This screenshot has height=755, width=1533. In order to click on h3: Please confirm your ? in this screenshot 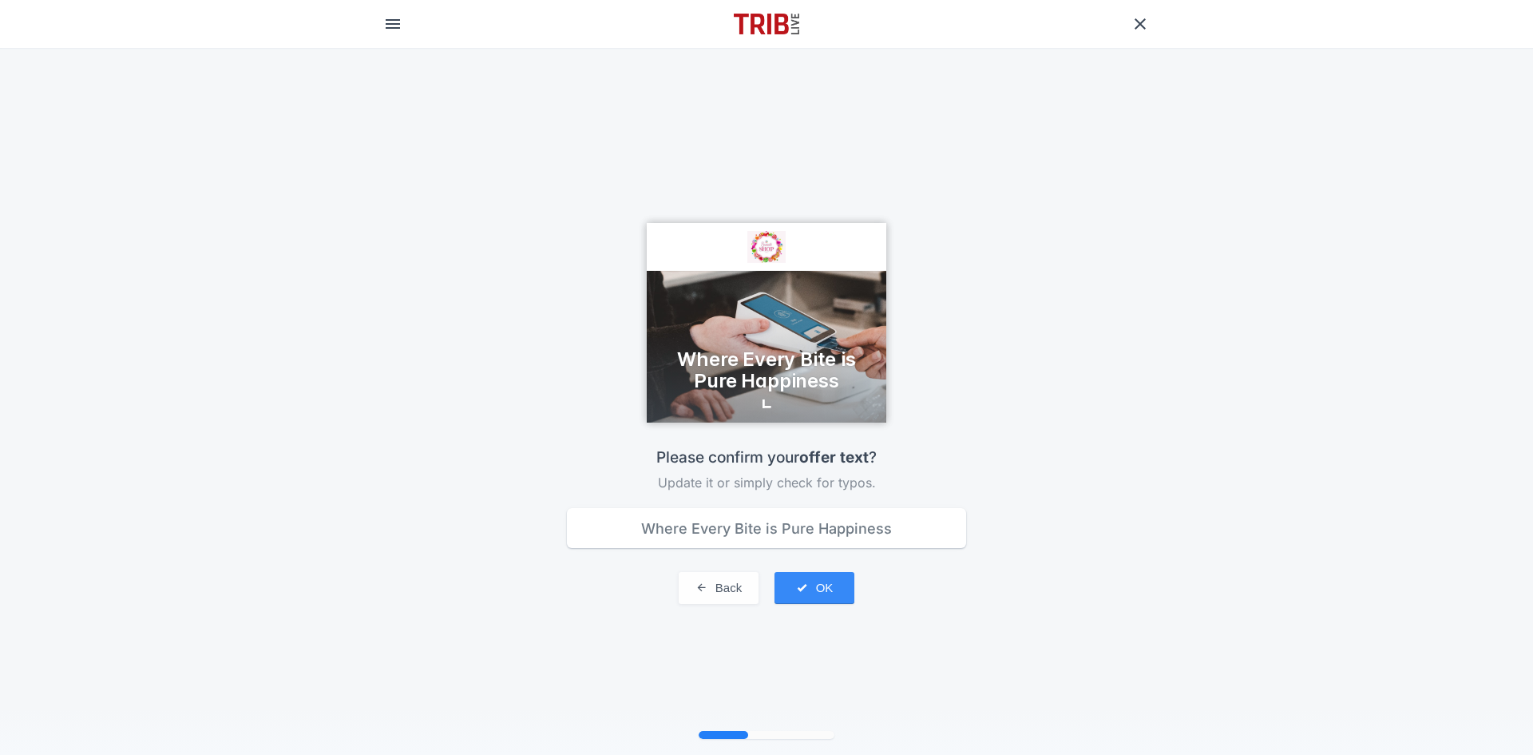, I will do `click(767, 464)`.